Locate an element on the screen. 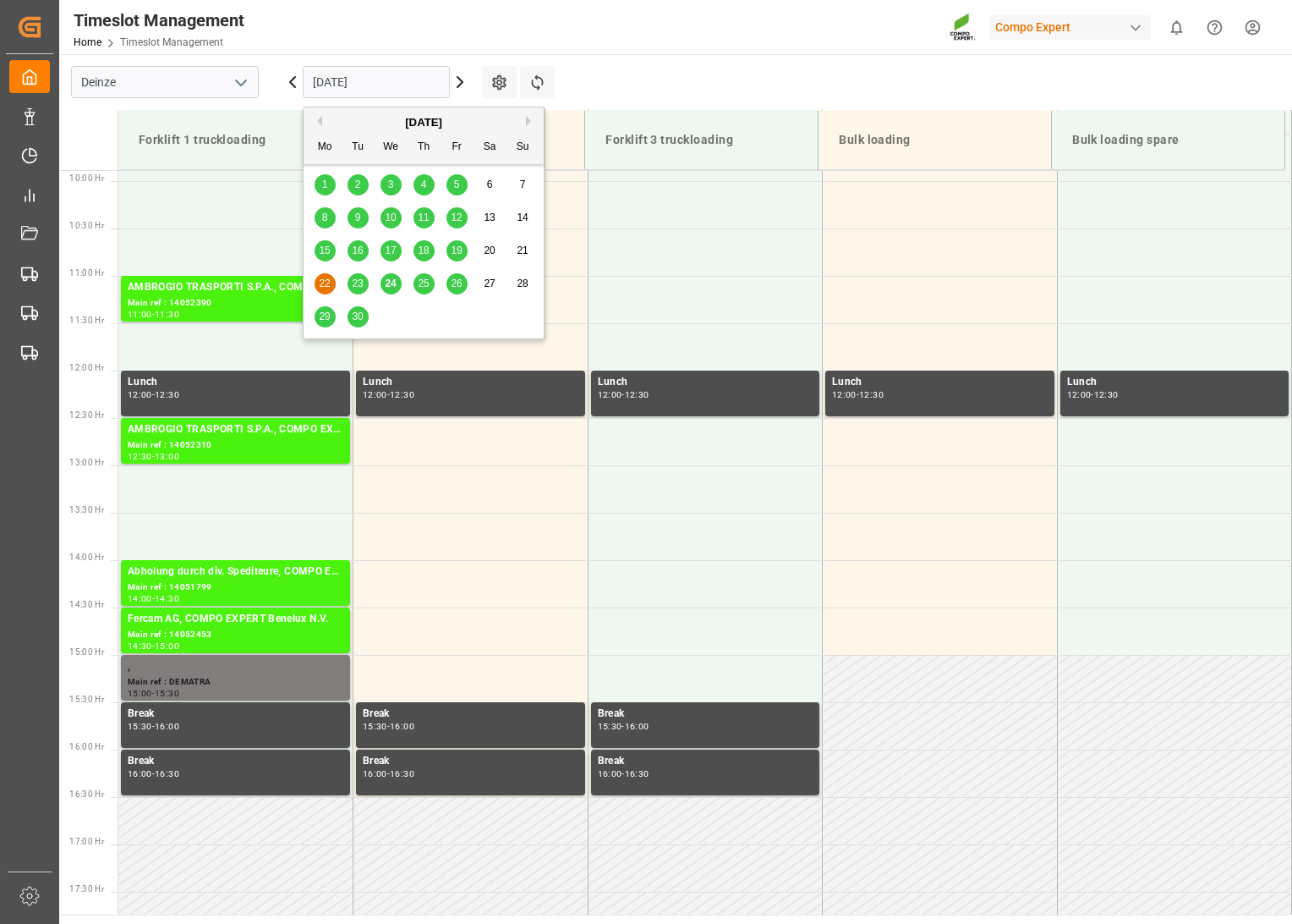  span: 16:00 Hr is located at coordinates (86, 746).